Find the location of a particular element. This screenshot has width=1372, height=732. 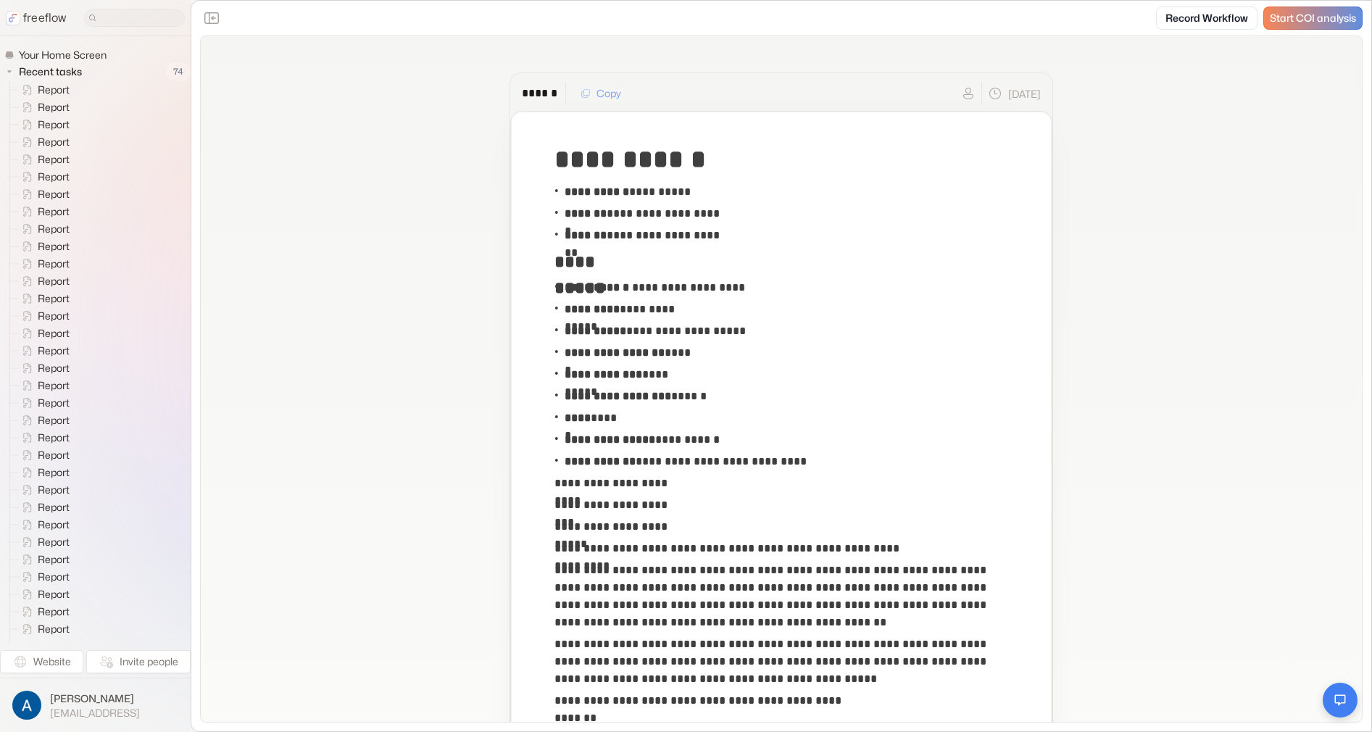

a: Record Workflow is located at coordinates (1207, 18).